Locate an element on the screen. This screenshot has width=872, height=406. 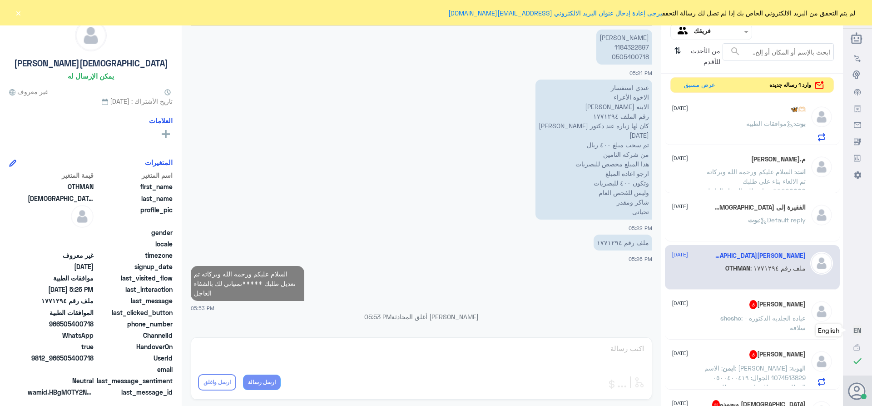
button: ارسل واغلق is located at coordinates (217, 382).